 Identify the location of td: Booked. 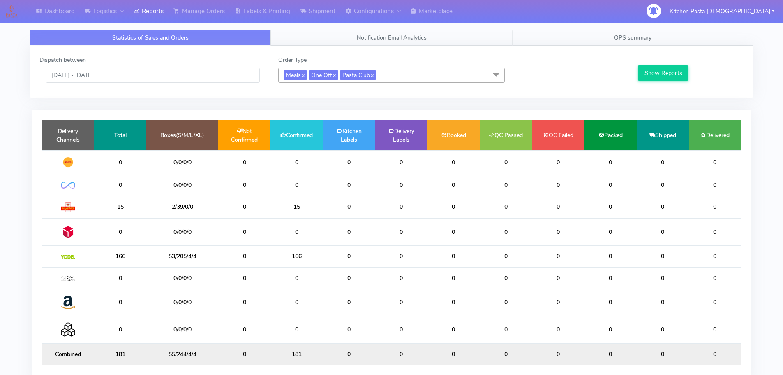
(453, 135).